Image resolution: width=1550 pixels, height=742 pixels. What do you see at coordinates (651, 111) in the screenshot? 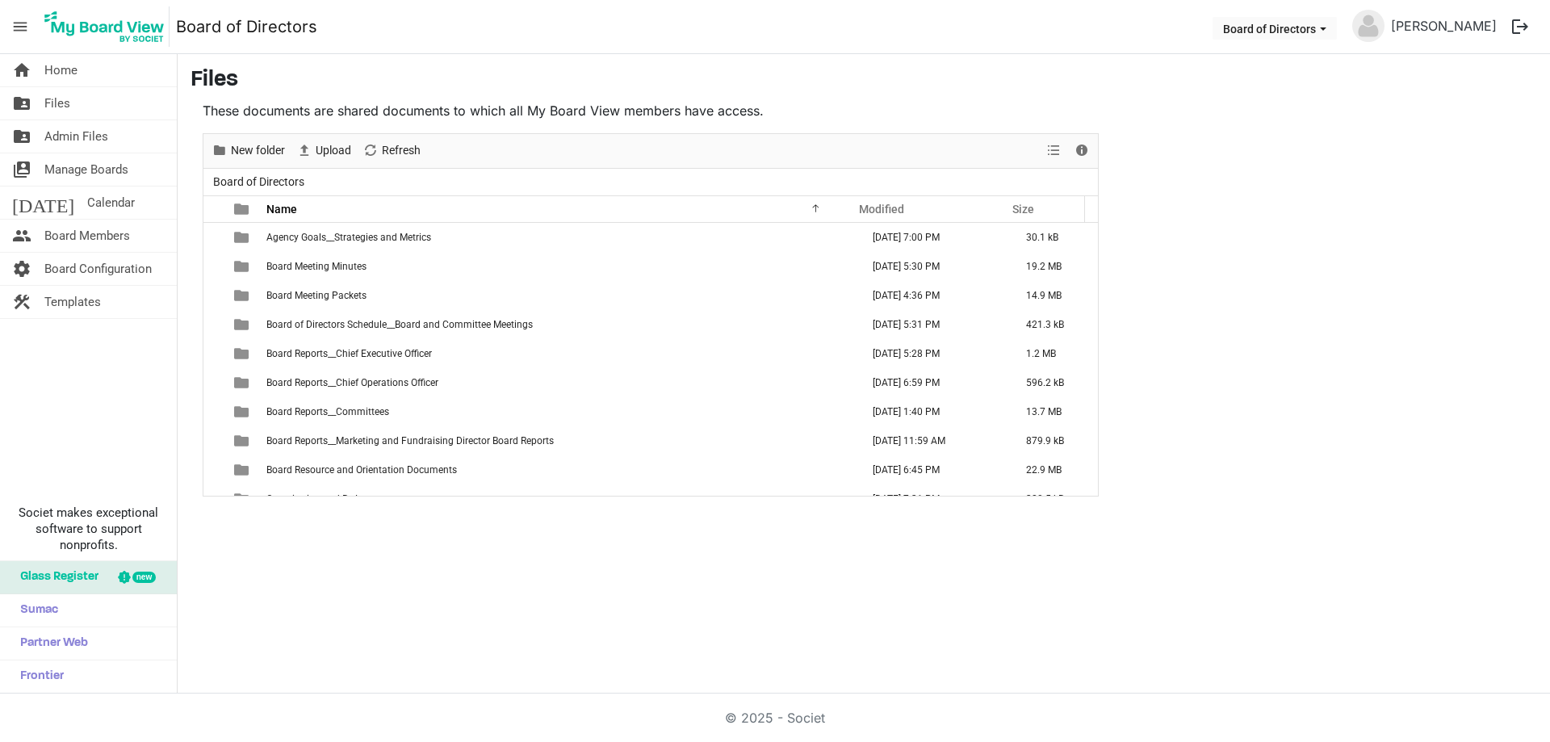
I see `p: These documents are shared documents to which all My Board View members have access.` at bounding box center [651, 111].